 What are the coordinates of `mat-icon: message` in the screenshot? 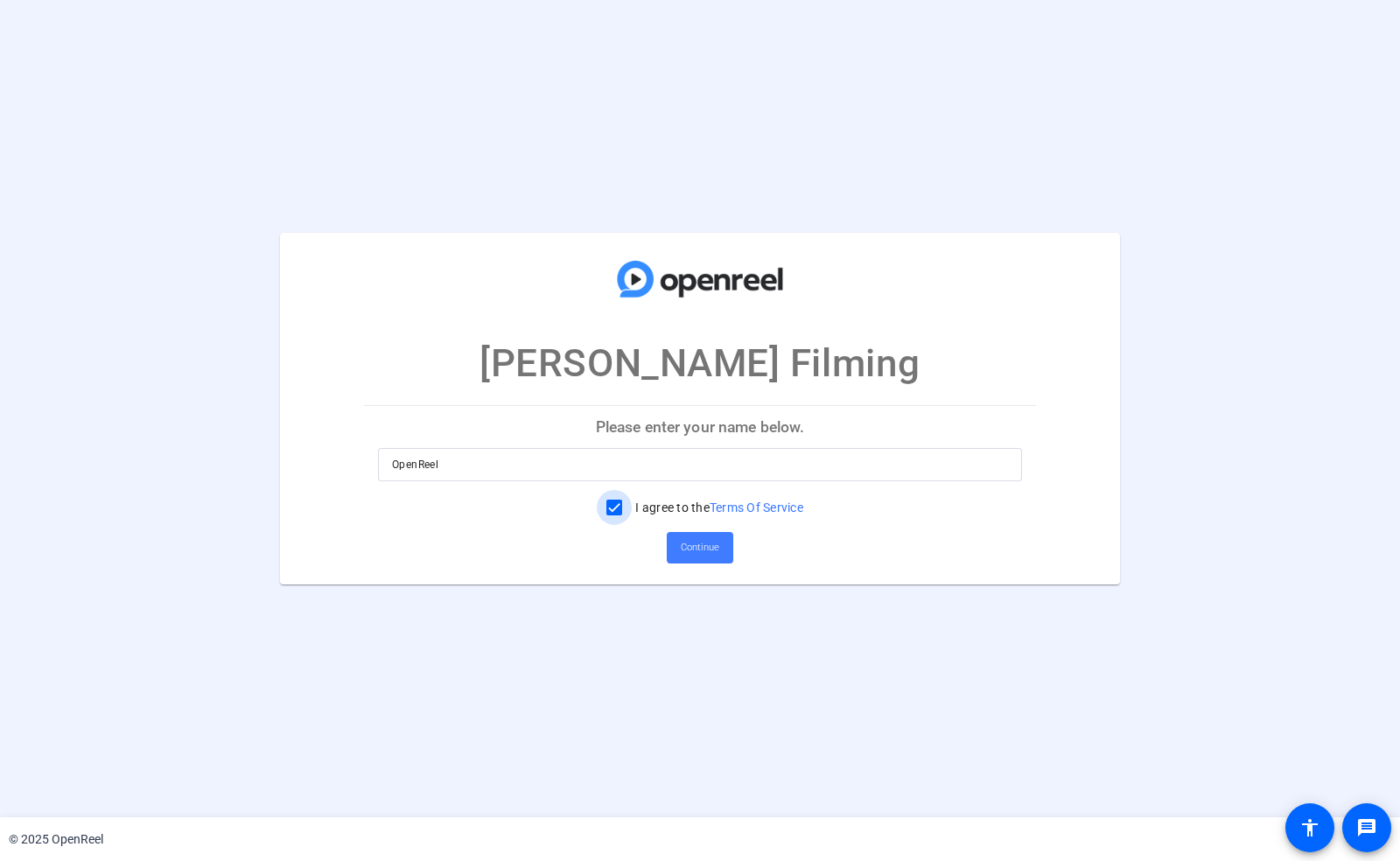 It's located at (1367, 828).